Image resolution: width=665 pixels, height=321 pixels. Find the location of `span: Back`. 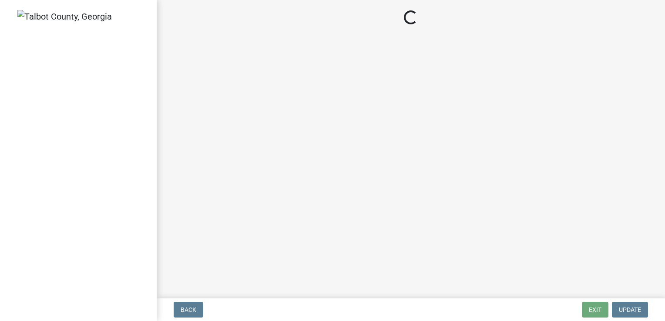

span: Back is located at coordinates (188, 310).